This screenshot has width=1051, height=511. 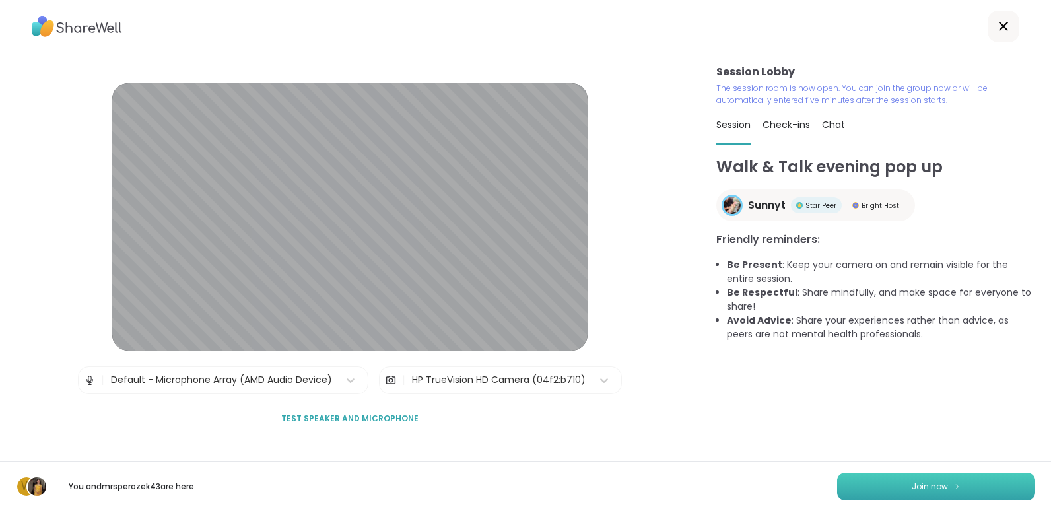 I want to click on span: Sunnyt, so click(x=767, y=205).